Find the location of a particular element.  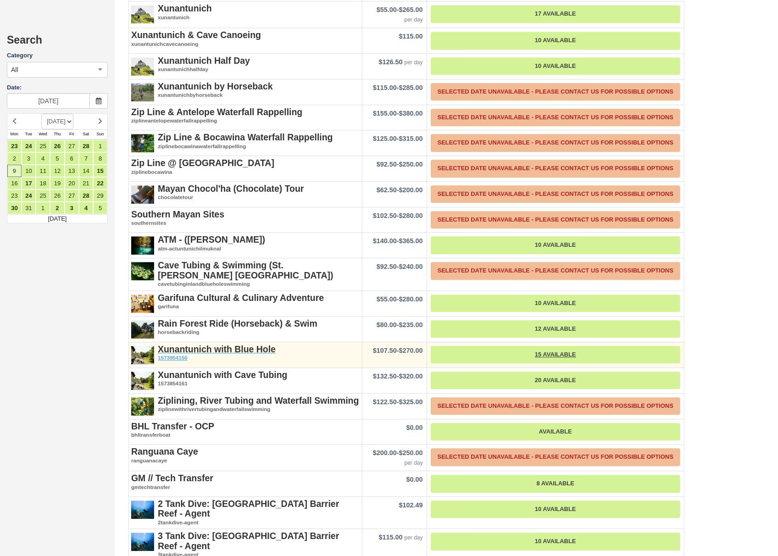

th: Sat is located at coordinates (86, 134).